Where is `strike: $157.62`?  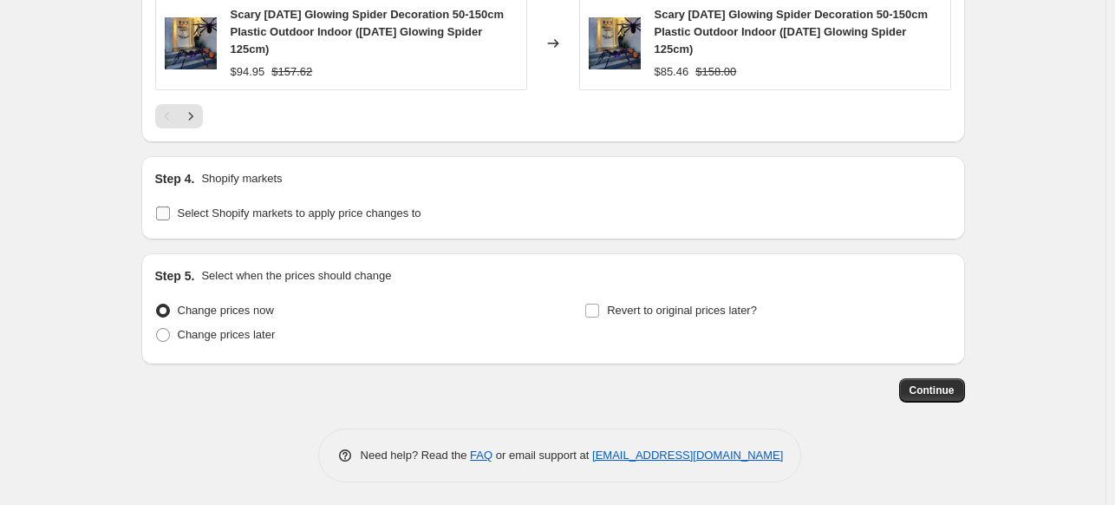
strike: $157.62 is located at coordinates (291, 72).